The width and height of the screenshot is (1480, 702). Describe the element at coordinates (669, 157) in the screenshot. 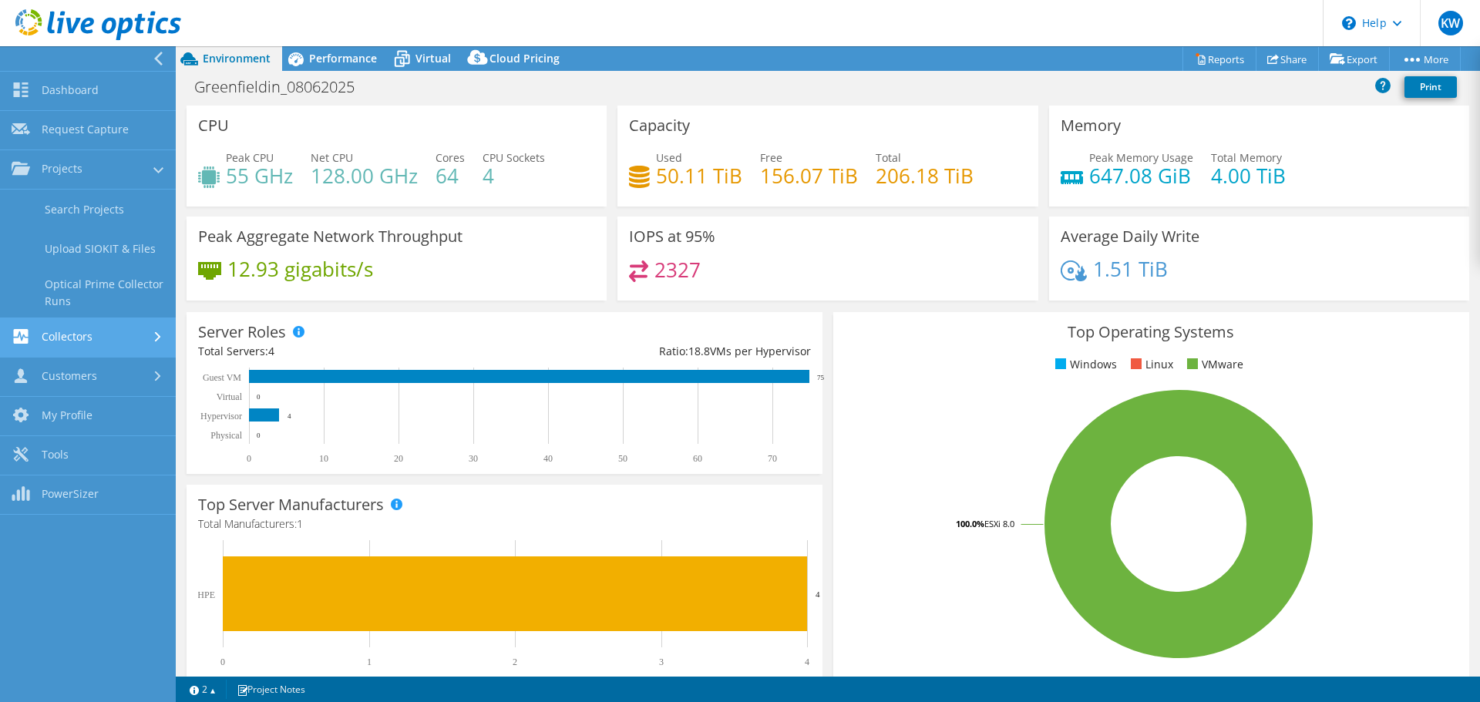

I see `span: Used` at that location.